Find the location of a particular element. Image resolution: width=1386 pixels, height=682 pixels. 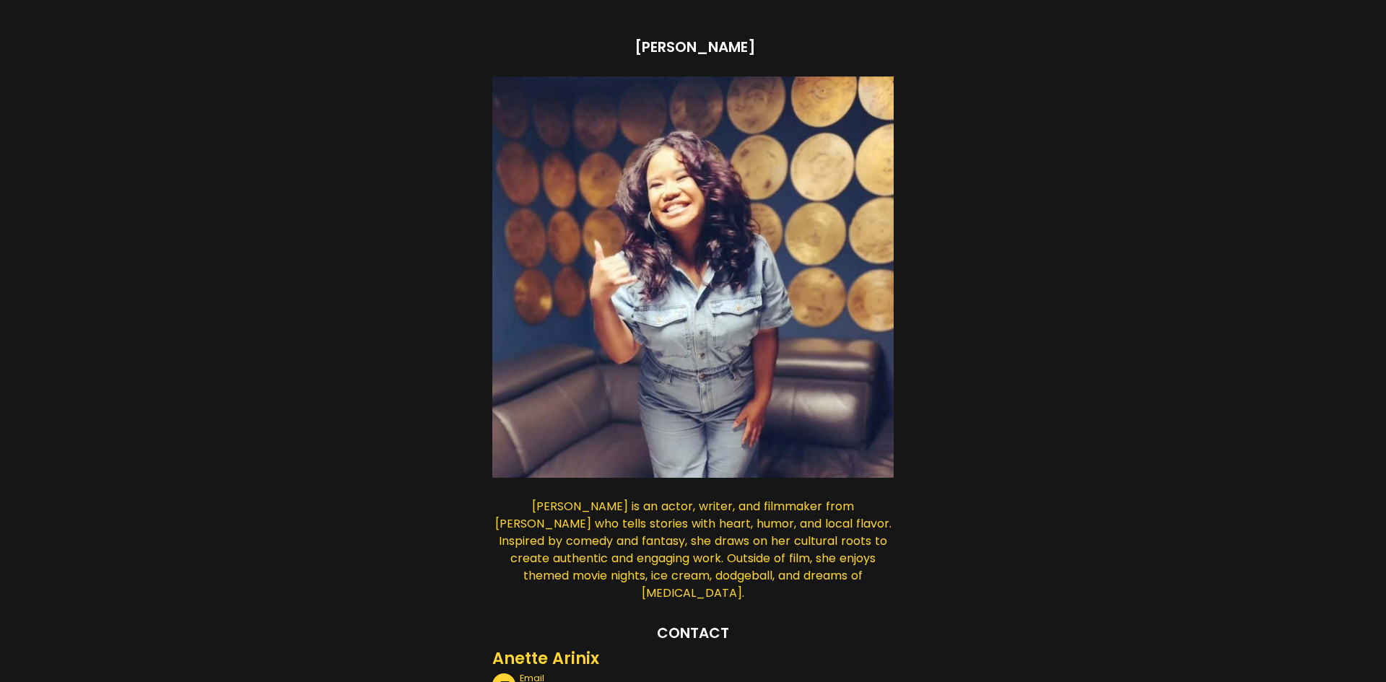

div: Anette is located at coordinates (520, 659).